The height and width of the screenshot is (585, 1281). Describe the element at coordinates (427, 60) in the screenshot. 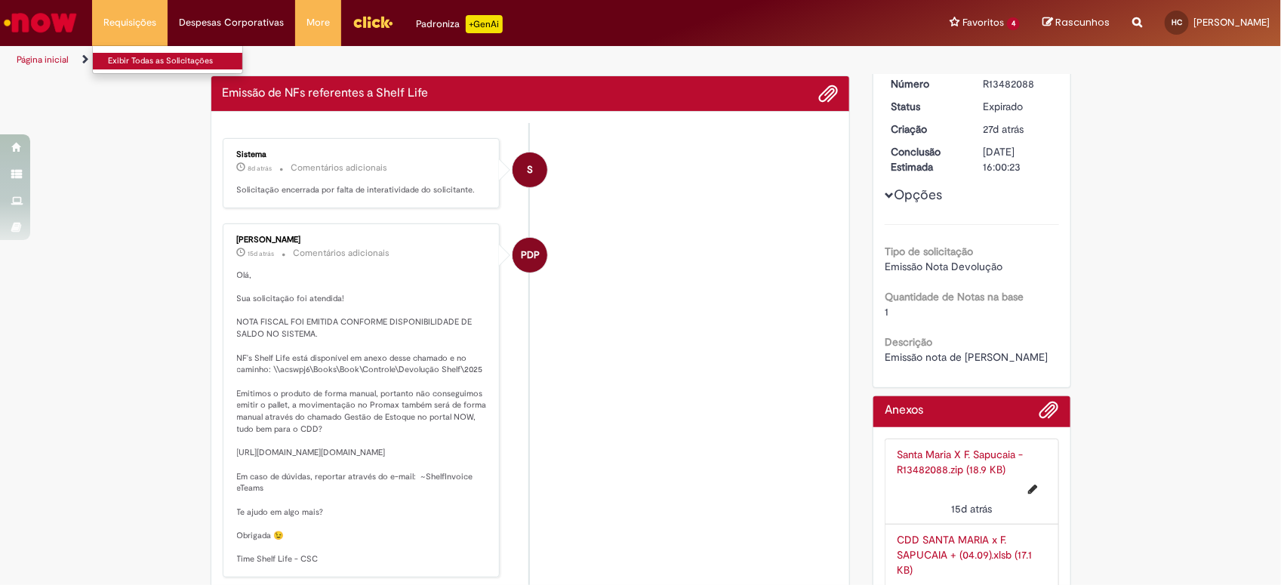

I see `ul: Trilhas de página` at that location.